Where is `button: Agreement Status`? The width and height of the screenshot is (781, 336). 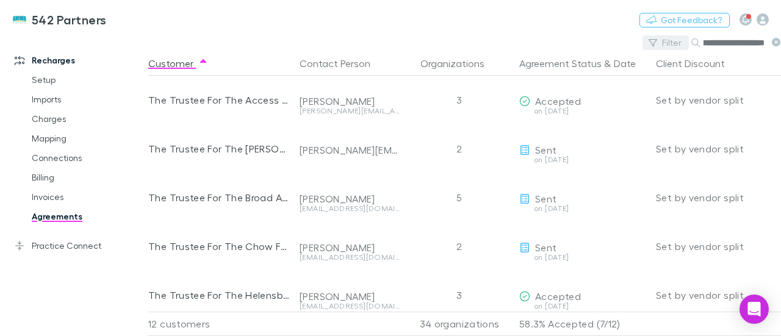 button: Agreement Status is located at coordinates (560, 63).